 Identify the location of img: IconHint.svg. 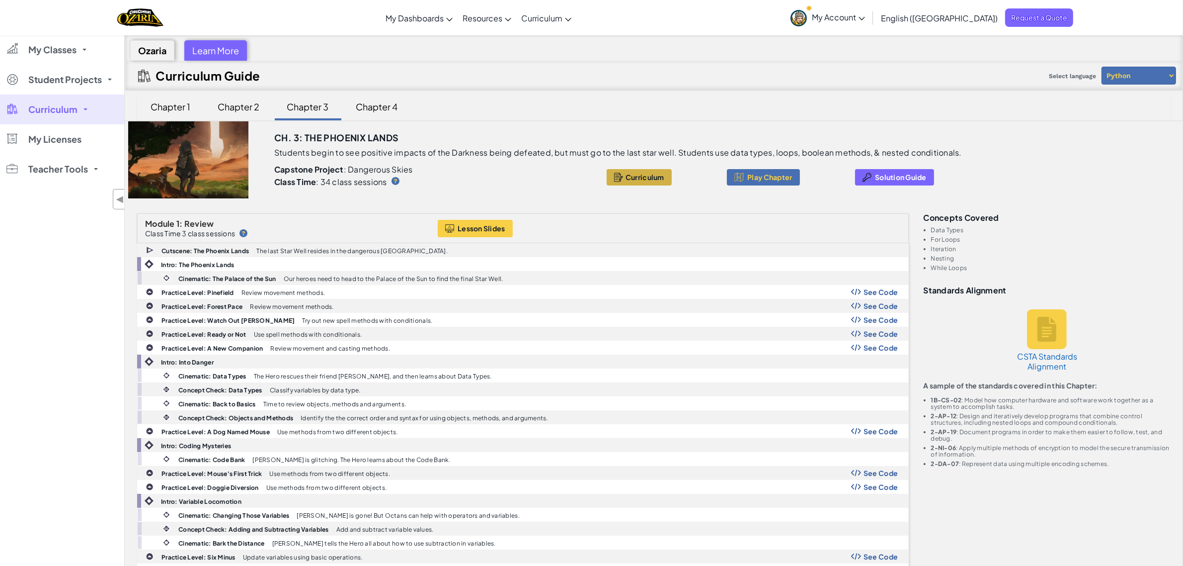
(244, 233).